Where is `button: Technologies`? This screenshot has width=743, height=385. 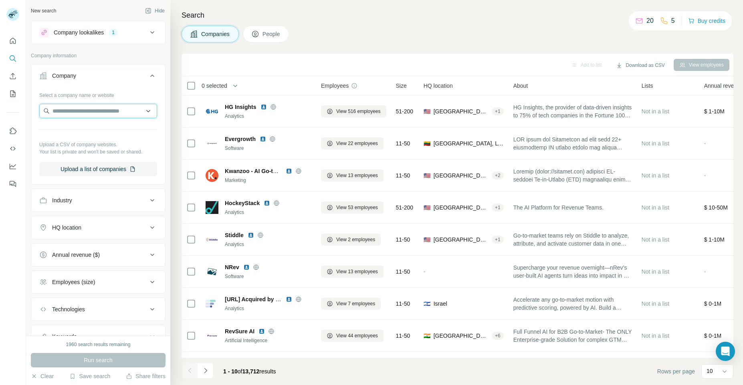 button: Technologies is located at coordinates (98, 309).